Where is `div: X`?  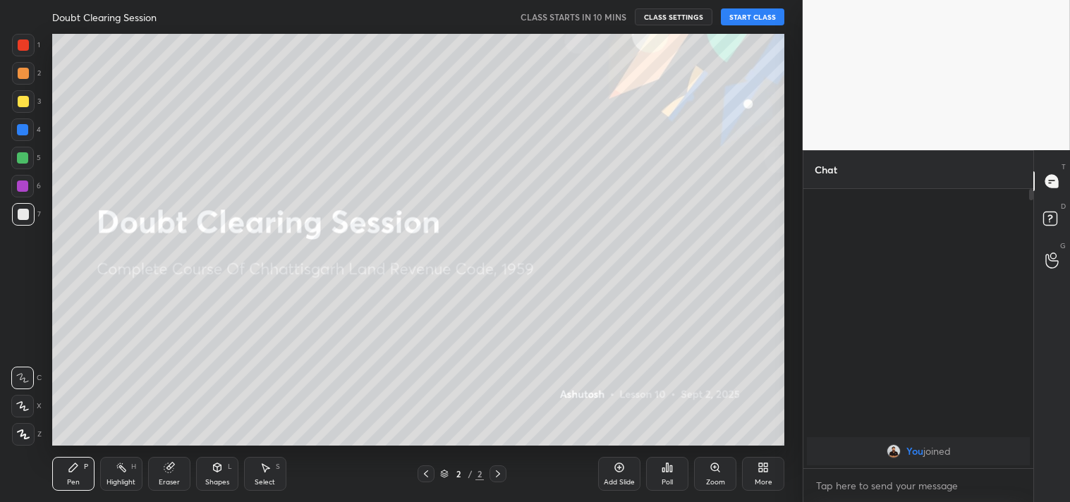
div: X is located at coordinates (26, 406).